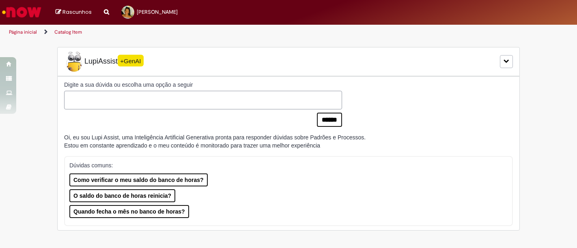  Describe the element at coordinates (23, 32) in the screenshot. I see `a: Página inicial` at that location.